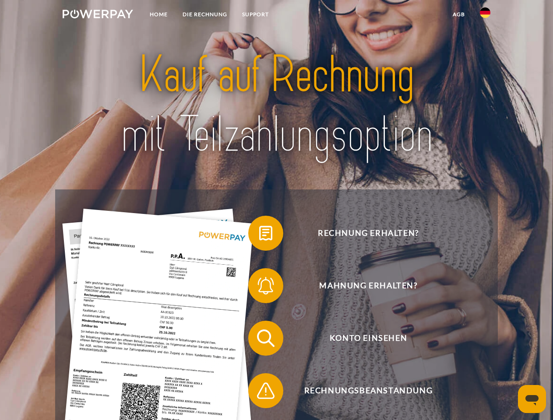  I want to click on a: DIE RECHNUNG, so click(205, 14).